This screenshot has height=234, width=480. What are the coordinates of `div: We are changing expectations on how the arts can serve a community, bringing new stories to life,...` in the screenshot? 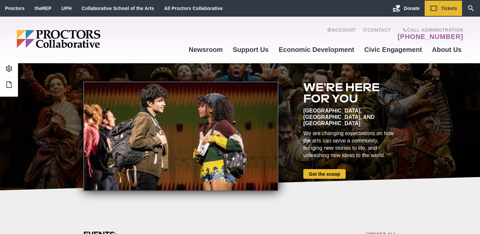 It's located at (350, 145).